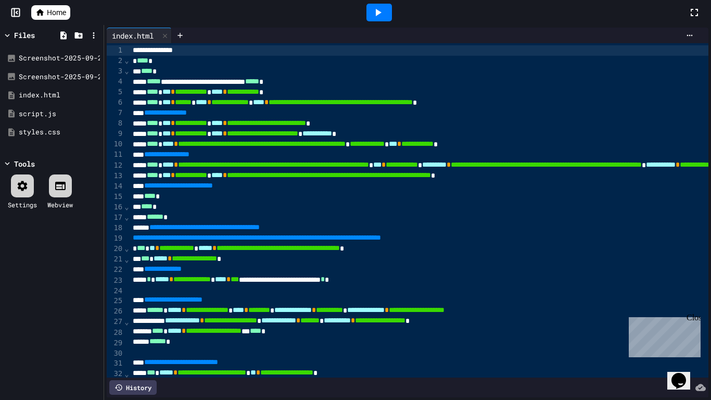 The width and height of the screenshot is (711, 400). What do you see at coordinates (115, 50) in the screenshot?
I see `div: 1` at bounding box center [115, 50].